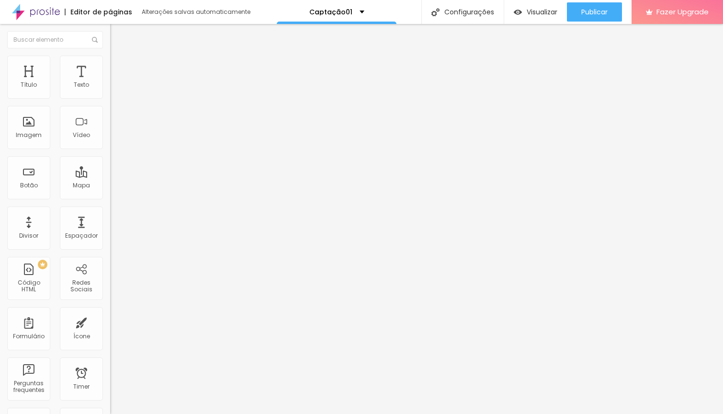  Describe the element at coordinates (81, 235) in the screenshot. I see `div: Espaçador` at that location.